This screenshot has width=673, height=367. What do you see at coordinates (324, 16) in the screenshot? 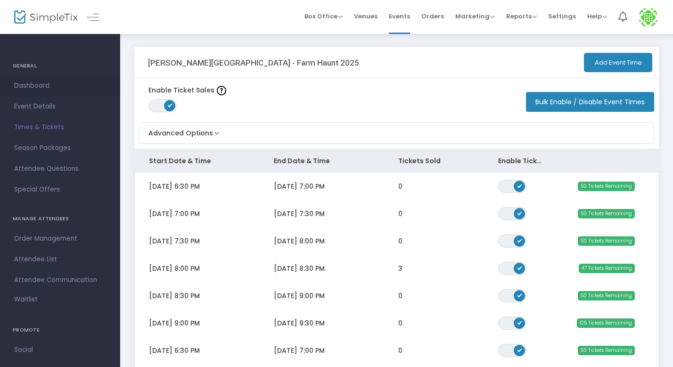
I see `span: Box Office` at bounding box center [324, 16].